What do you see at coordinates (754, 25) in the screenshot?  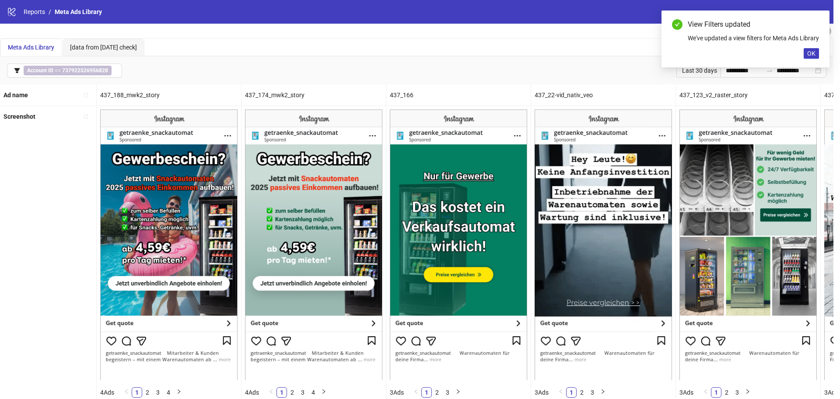 I see `div: View Filters updated` at bounding box center [754, 25].